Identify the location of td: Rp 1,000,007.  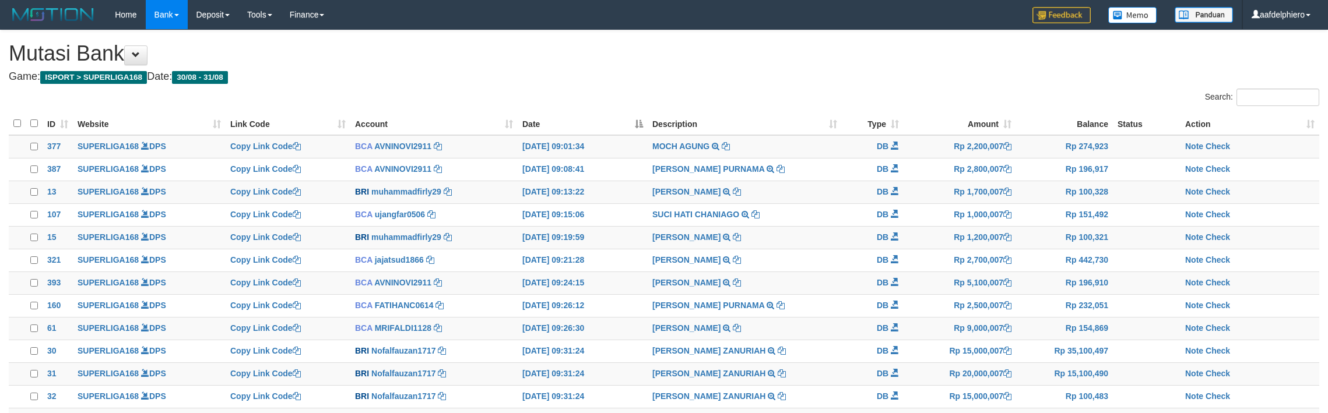
(959, 214).